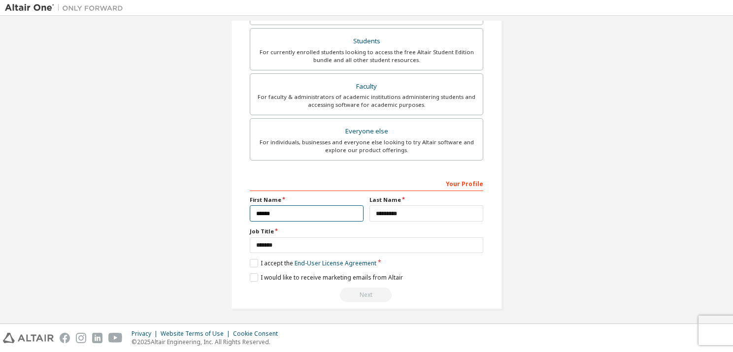 The width and height of the screenshot is (733, 352). What do you see at coordinates (97, 338) in the screenshot?
I see `img: linkedin.svg` at bounding box center [97, 338].